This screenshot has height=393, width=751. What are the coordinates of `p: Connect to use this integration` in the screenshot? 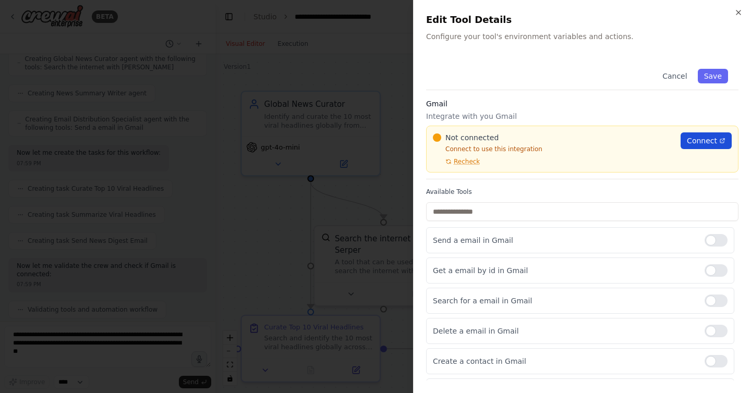 It's located at (553, 149).